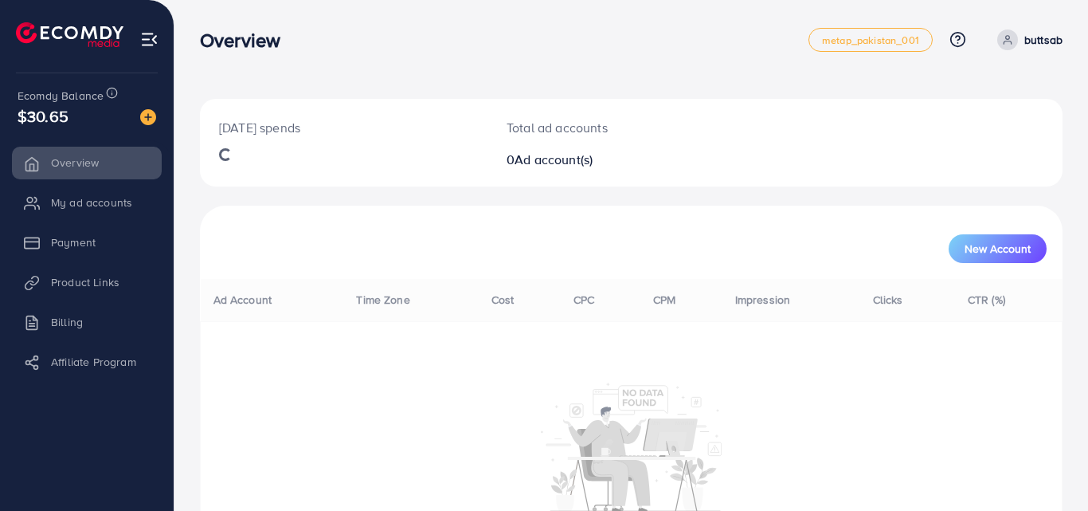  I want to click on a: metap_pakistan_001, so click(871, 40).